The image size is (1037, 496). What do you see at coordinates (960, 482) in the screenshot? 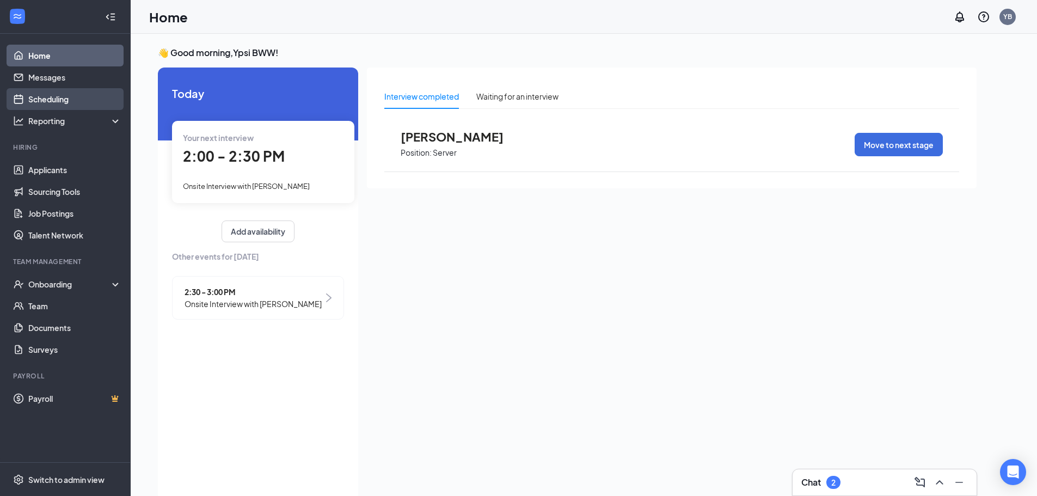
I see `svg: Minimize` at bounding box center [960, 482].